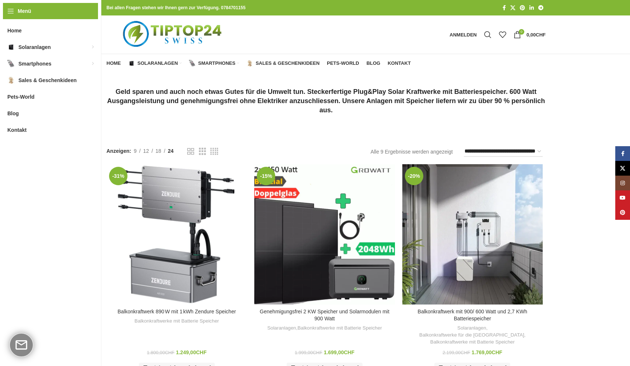  Describe the element at coordinates (326, 101) in the screenshot. I see `strong: Geld sparen und auch noch etwas Gutes für die Umwelt tun. Steckerfertige Plug&Play Solar Kraftwer...` at that location.